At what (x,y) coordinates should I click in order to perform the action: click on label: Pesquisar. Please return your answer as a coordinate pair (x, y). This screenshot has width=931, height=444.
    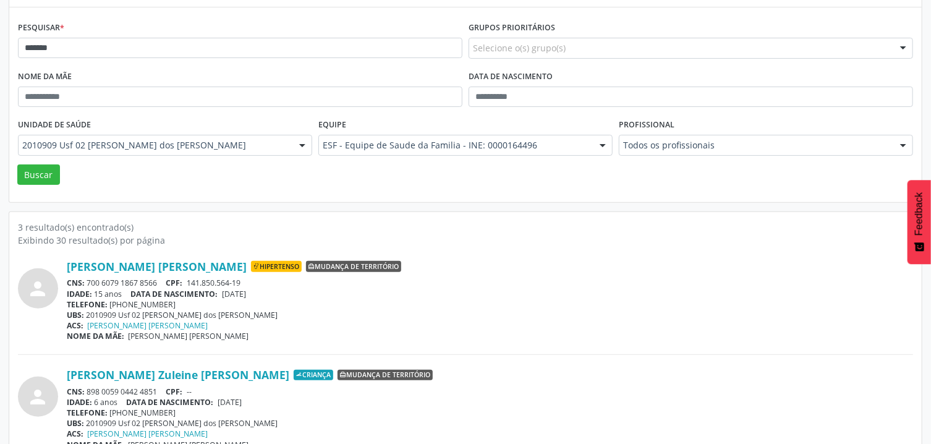
    Looking at the image, I should click on (41, 28).